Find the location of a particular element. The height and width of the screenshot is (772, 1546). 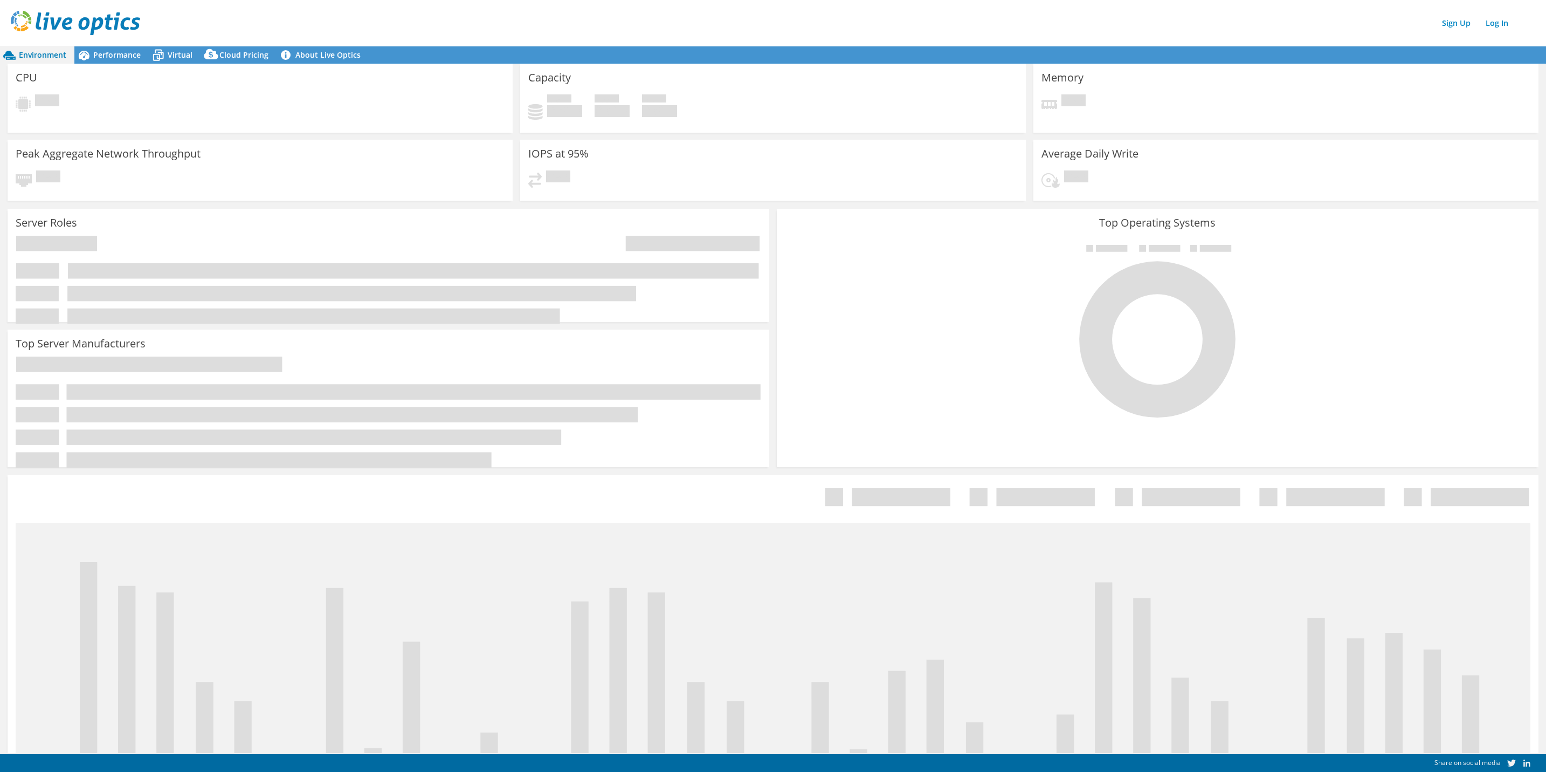

a: Log In is located at coordinates (1497, 23).